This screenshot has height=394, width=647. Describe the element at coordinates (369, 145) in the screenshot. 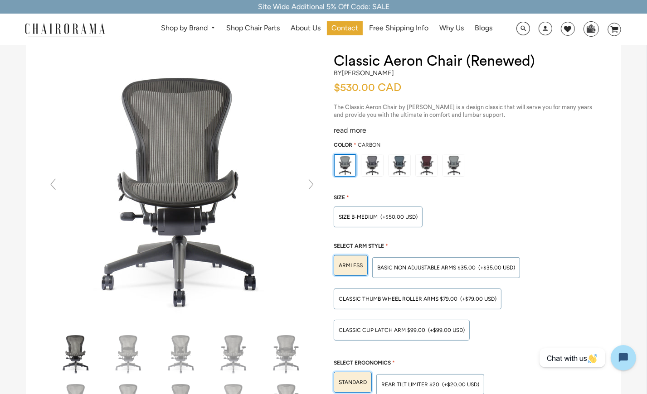

I see `span: Carbon` at that location.